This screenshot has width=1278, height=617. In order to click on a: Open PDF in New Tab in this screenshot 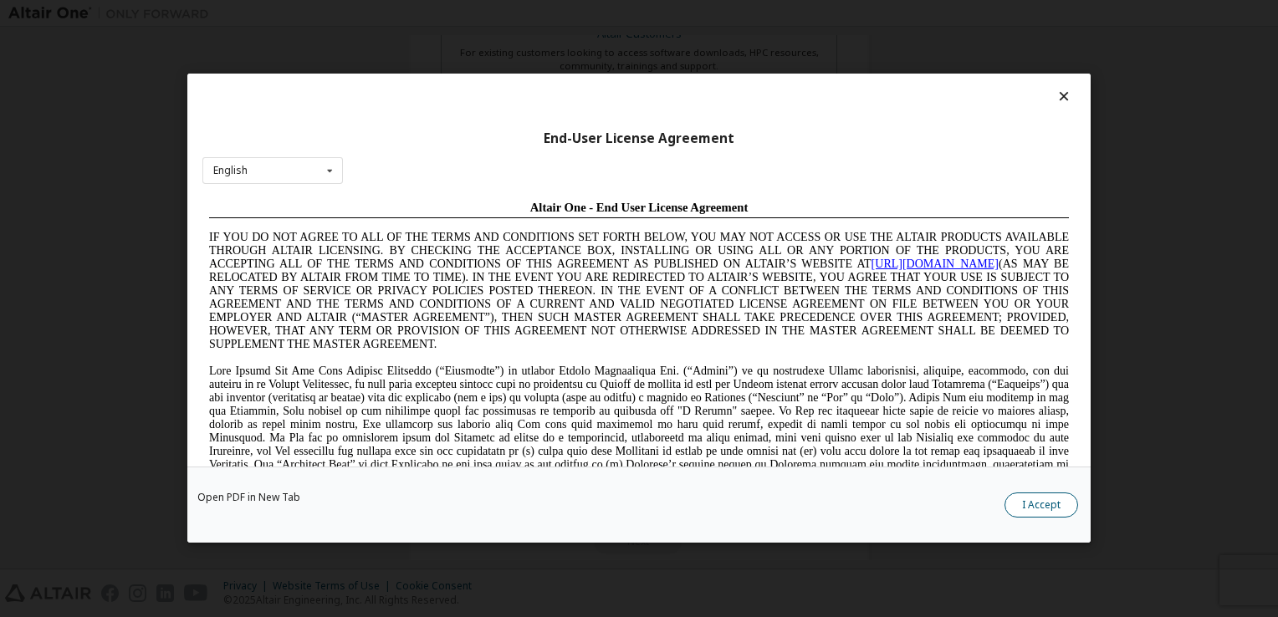, I will do `click(248, 498)`.